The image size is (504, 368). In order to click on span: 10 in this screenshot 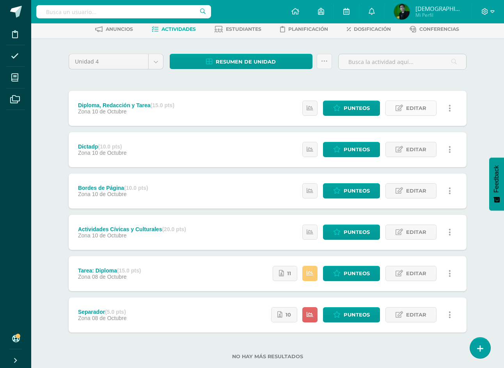, I will do `click(288, 315)`.